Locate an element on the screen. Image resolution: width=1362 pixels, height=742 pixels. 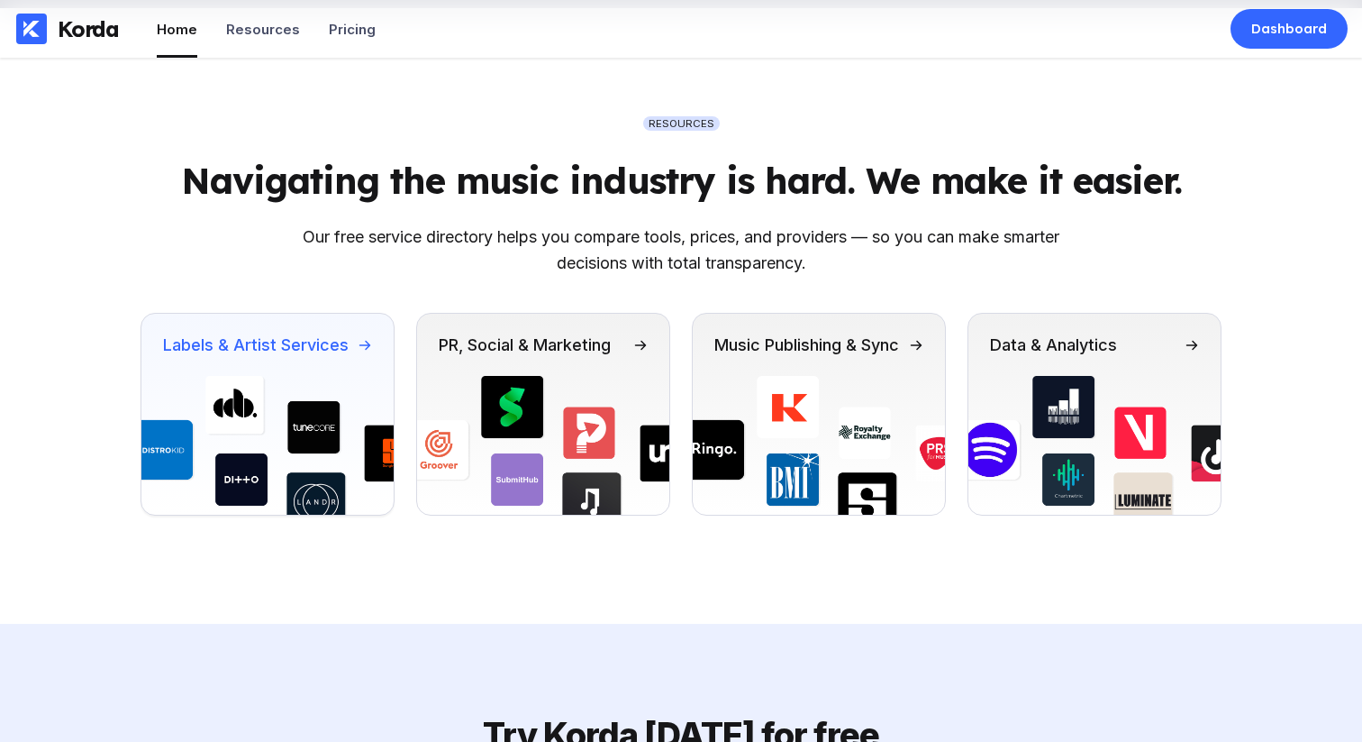
a: PR, Social & MarketingDistributors is located at coordinates (543, 414).